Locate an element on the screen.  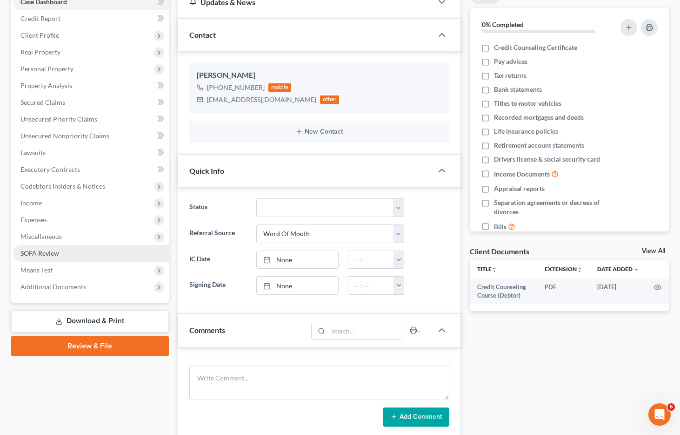
span: Miscellaneous is located at coordinates (41, 236).